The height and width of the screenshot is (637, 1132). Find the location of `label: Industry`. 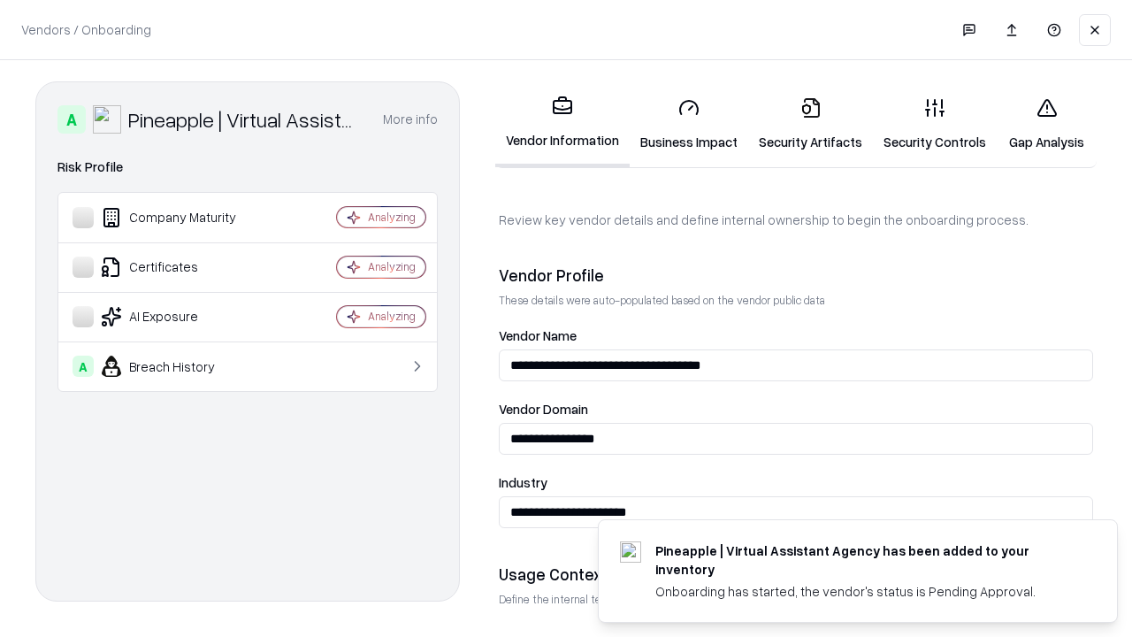

label: Industry is located at coordinates (796, 482).